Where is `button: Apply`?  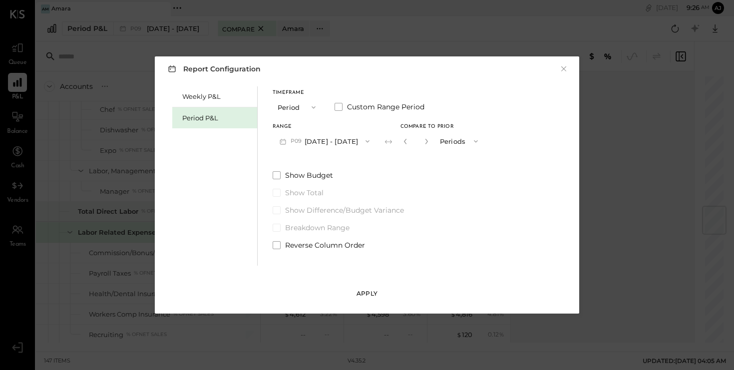 button: Apply is located at coordinates (367, 294).